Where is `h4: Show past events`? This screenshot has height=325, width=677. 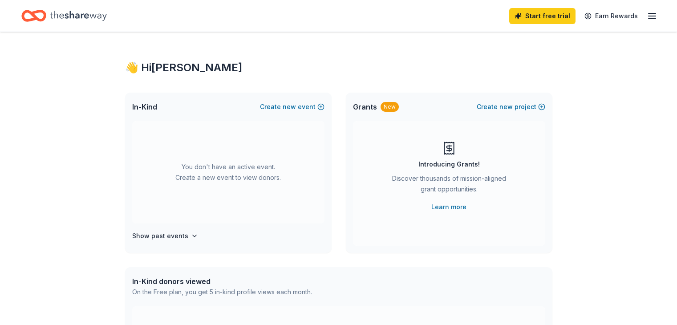
h4: Show past events is located at coordinates (160, 236).